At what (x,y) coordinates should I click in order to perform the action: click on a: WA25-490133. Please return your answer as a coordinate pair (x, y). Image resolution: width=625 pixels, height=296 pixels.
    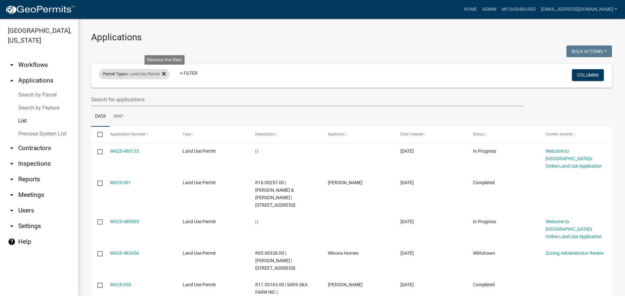
    Looking at the image, I should click on (124, 151).